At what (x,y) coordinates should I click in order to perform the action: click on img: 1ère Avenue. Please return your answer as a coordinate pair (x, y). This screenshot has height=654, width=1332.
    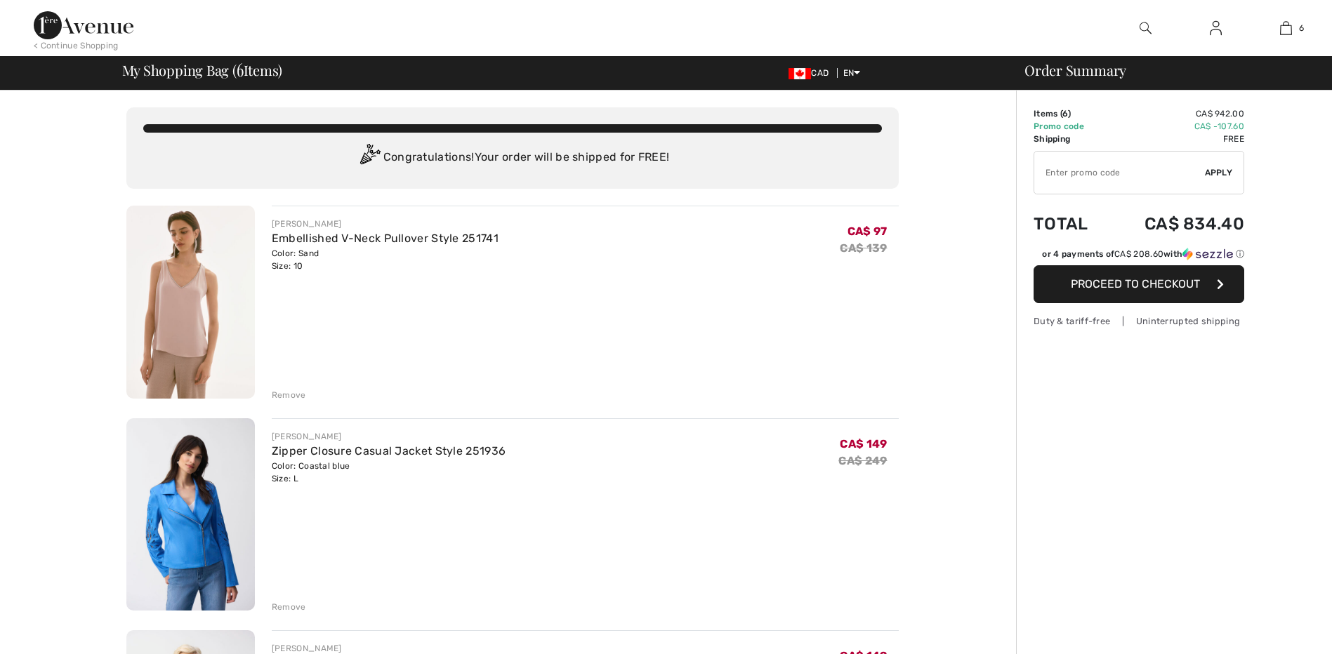
    Looking at the image, I should click on (84, 25).